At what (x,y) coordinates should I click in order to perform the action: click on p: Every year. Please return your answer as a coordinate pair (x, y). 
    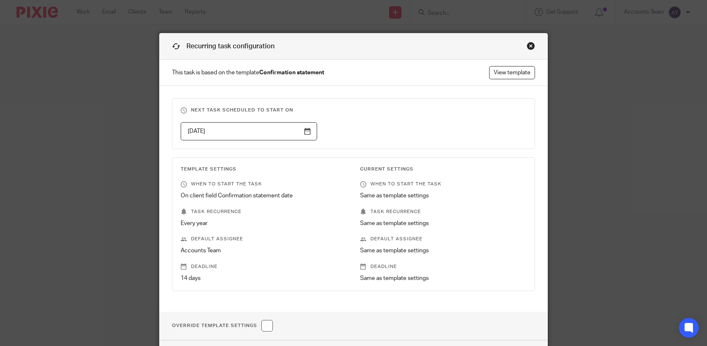
    Looking at the image, I should click on (264, 224).